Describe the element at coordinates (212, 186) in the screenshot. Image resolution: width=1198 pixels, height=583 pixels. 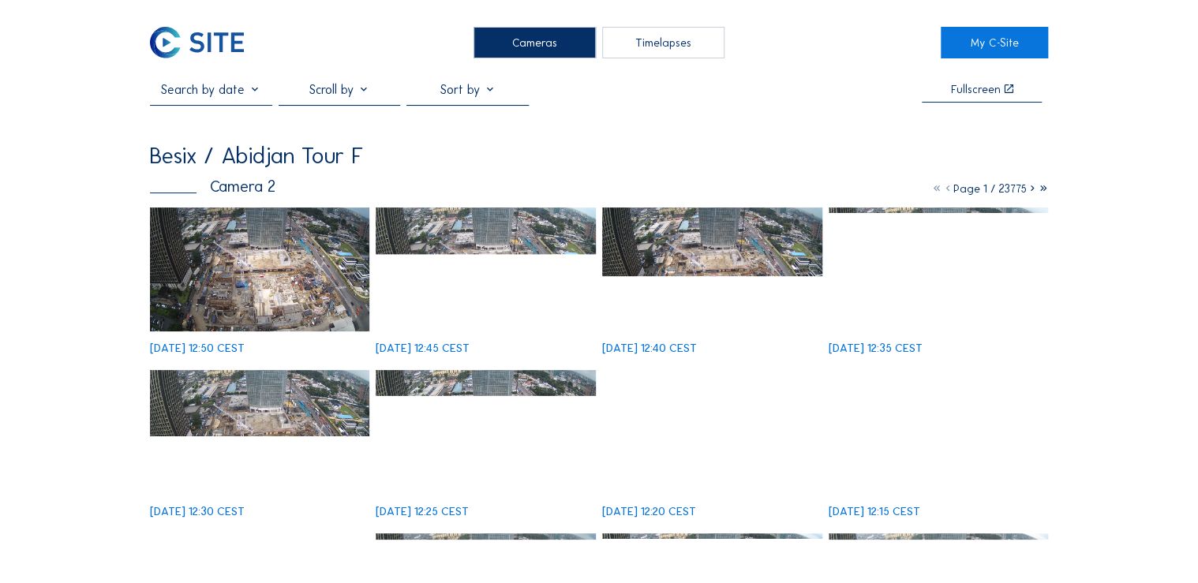
I see `div: Camera 2` at that location.